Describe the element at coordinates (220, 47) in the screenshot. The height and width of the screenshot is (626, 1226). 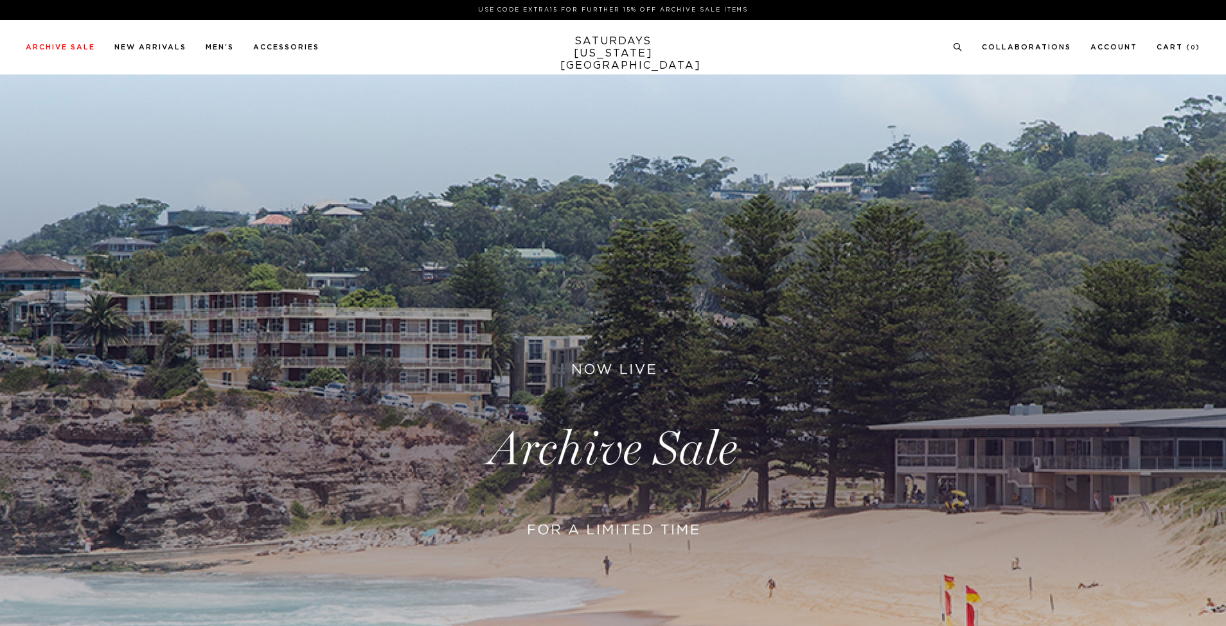
I see `a: Men's` at that location.